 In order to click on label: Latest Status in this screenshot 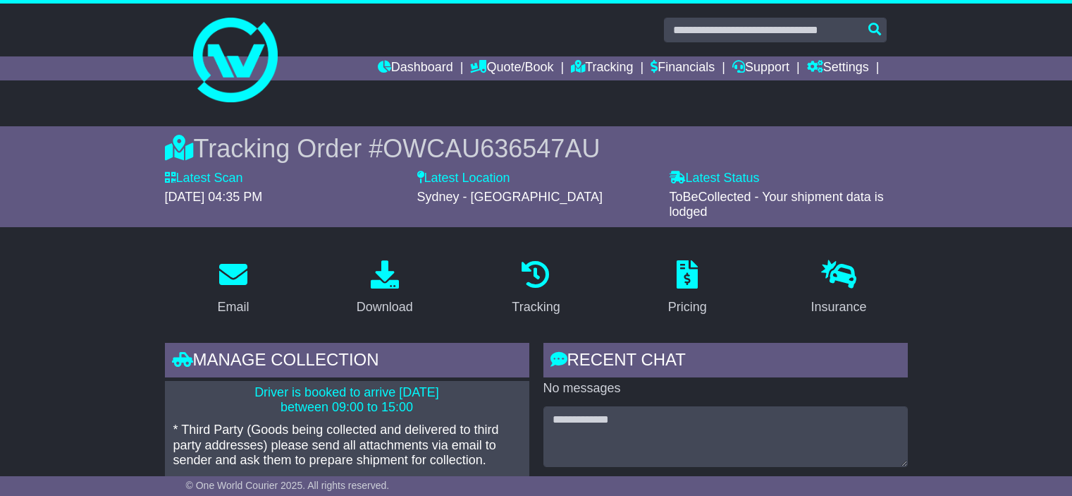, I will do `click(715, 178)`.